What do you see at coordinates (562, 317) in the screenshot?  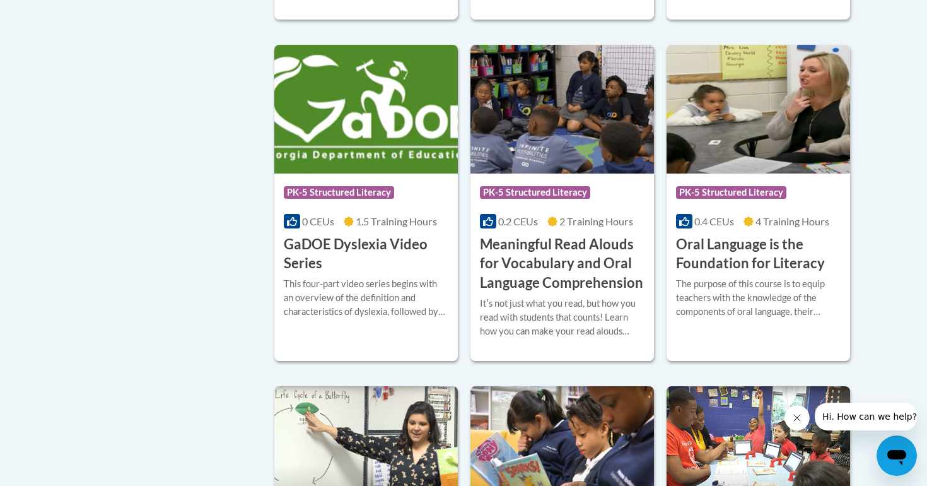 I see `div: Itʹs not just what you read, but how you read with students that counts! Learn how you can make y...` at bounding box center [562, 317].